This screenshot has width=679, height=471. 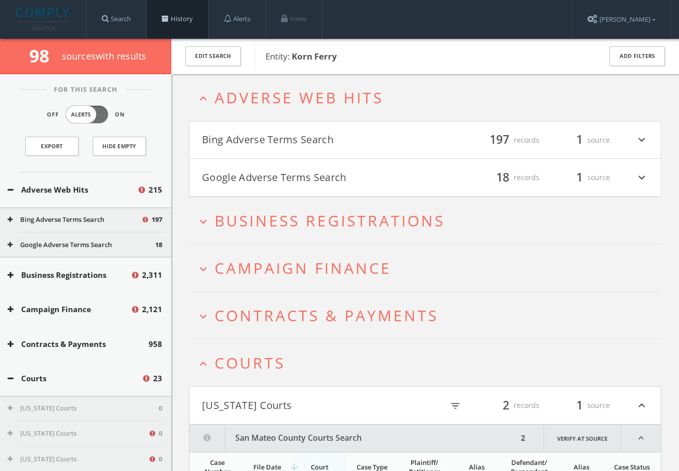 What do you see at coordinates (119, 146) in the screenshot?
I see `button: Hide Empty` at bounding box center [119, 146].